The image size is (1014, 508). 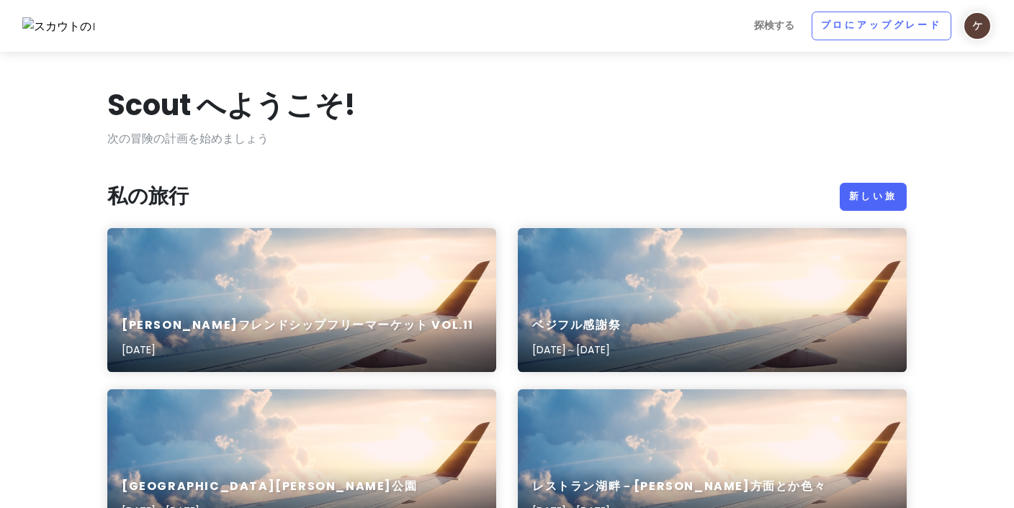 What do you see at coordinates (774, 25) in the screenshot?
I see `a: 探検する` at bounding box center [774, 25].